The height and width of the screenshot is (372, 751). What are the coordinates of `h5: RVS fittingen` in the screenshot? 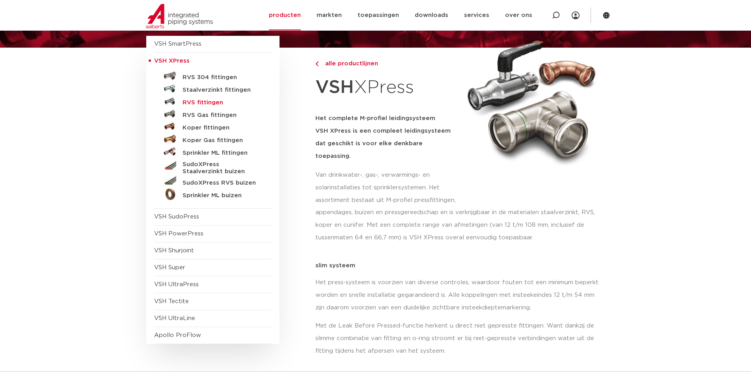 It's located at (222, 103).